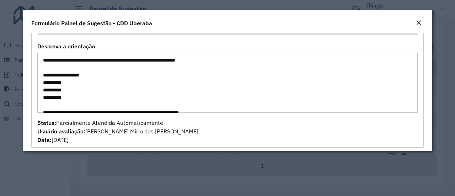 This screenshot has width=455, height=196. What do you see at coordinates (419, 23) in the screenshot?
I see `button: Close` at bounding box center [419, 23].